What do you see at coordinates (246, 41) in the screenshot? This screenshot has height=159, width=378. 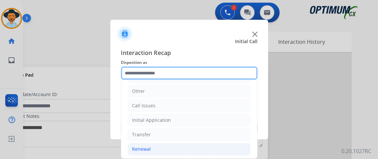 I see `span: Initial Call` at bounding box center [246, 41].